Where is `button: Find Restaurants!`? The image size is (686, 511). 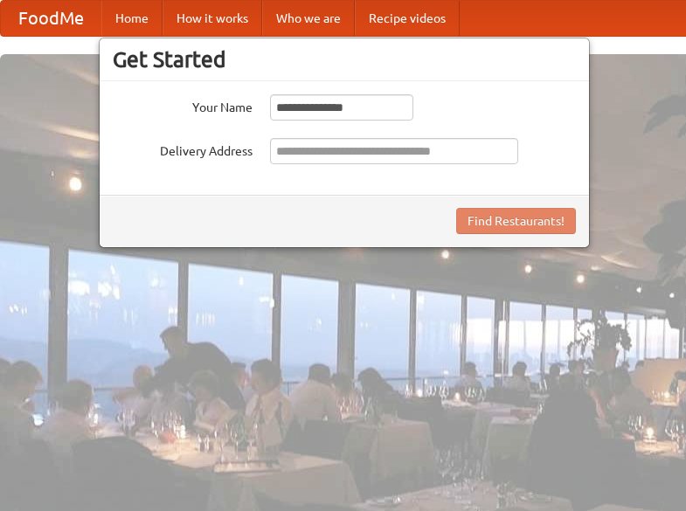
button: Find Restaurants! is located at coordinates (516, 221).